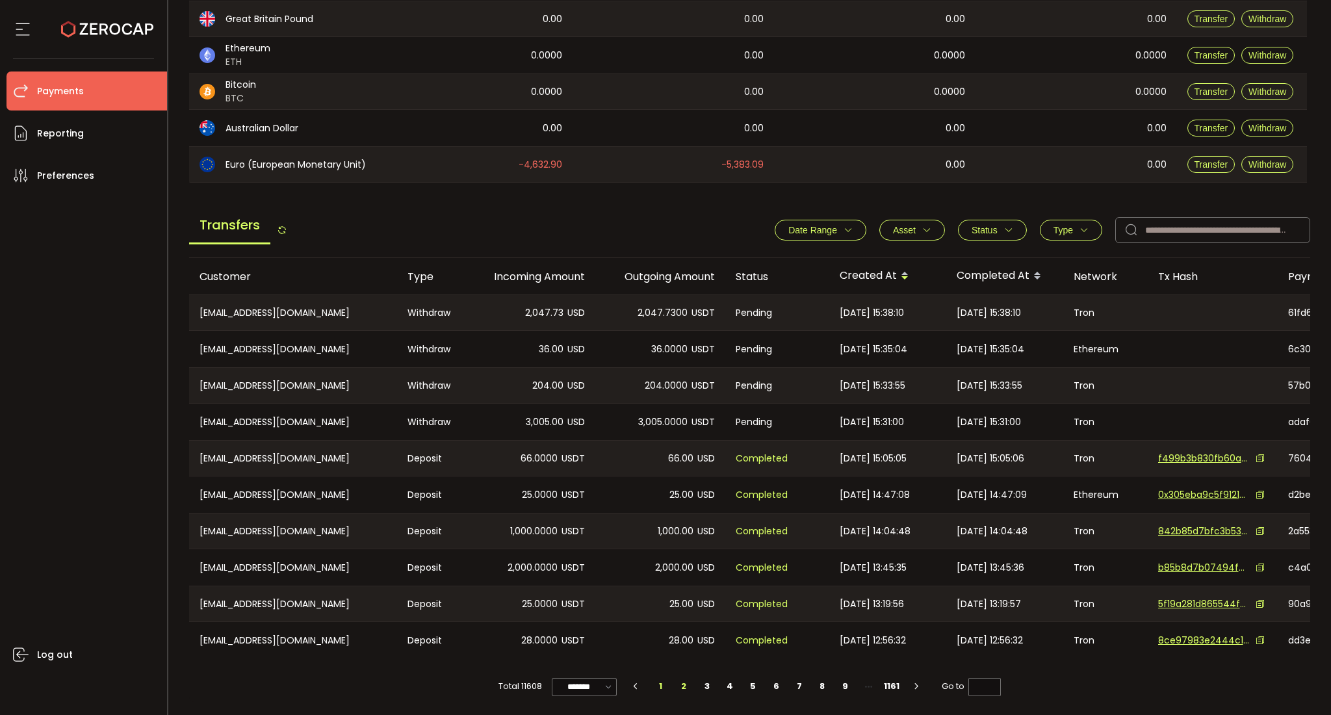 This screenshot has height=715, width=1331. I want to click on div: Created At, so click(888, 276).